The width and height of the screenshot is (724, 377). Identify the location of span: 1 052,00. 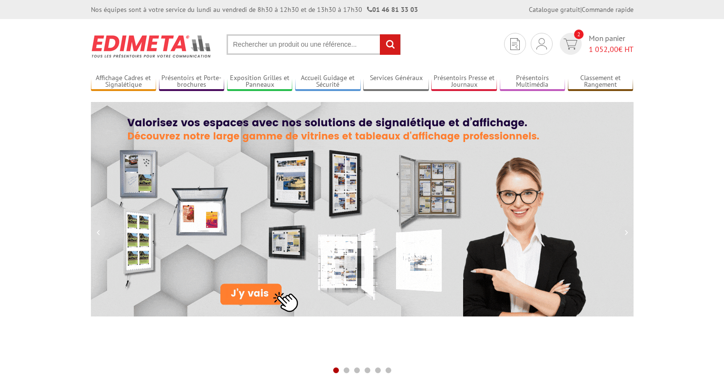
(604, 49).